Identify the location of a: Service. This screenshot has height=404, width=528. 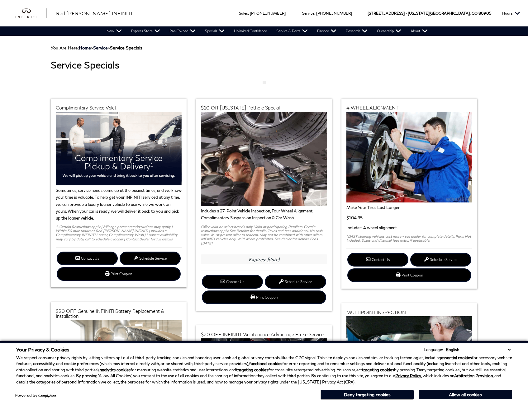
(100, 48).